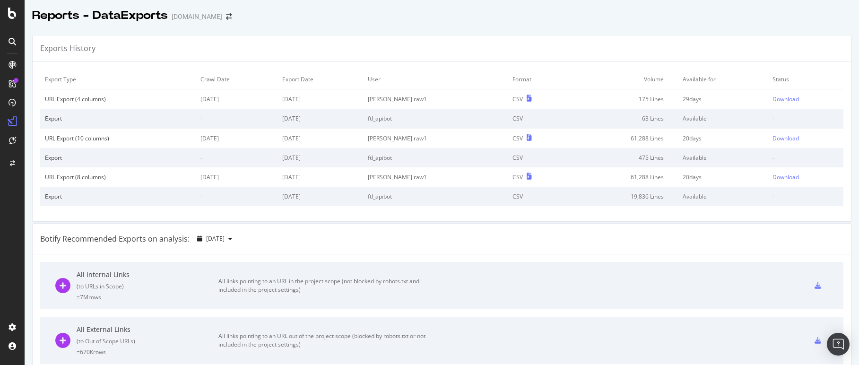 This screenshot has width=859, height=365. I want to click on div: Open Intercom Messenger, so click(838, 344).